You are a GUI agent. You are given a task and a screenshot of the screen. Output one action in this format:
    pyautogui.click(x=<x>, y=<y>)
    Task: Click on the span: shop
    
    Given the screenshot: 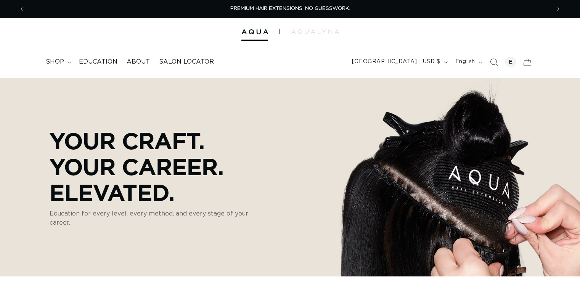 What is the action you would take?
    pyautogui.click(x=55, y=62)
    